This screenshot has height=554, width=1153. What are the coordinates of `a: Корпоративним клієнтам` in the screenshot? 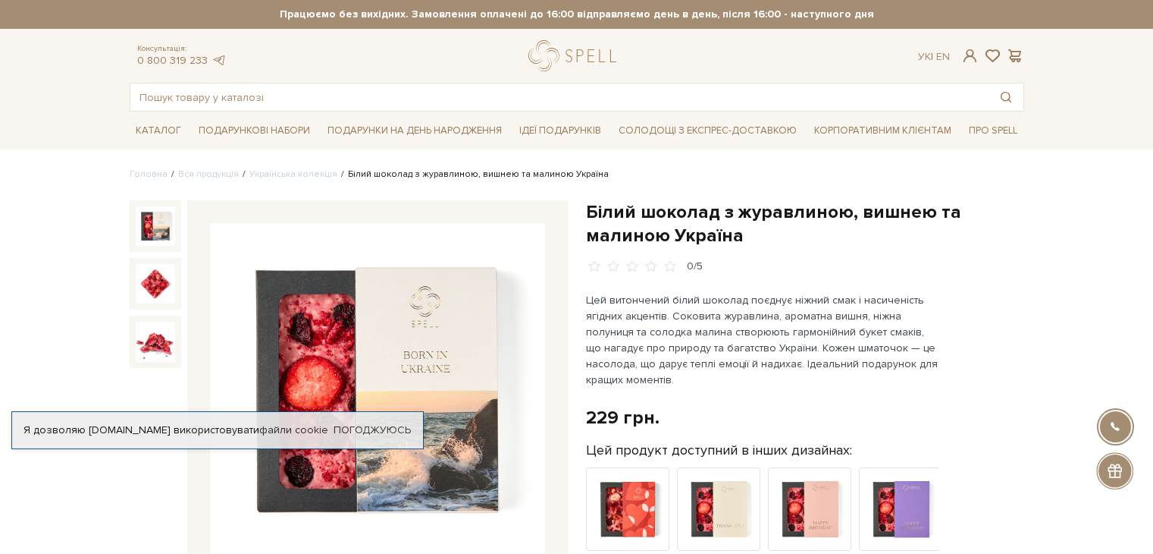 It's located at (883, 130).